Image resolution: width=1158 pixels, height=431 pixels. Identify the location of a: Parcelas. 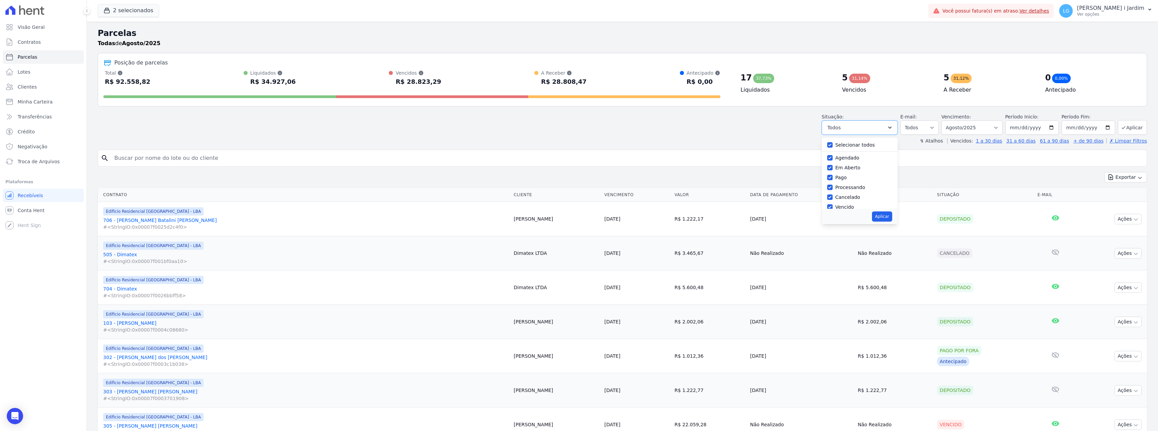
(43, 57).